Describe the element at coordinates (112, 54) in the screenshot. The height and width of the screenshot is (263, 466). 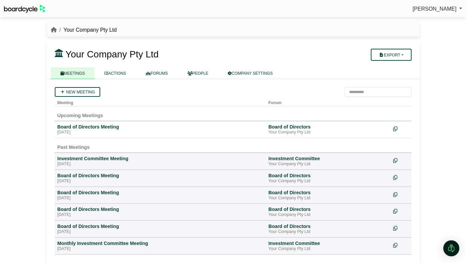
I see `span: Your Company Pty Ltd` at that location.